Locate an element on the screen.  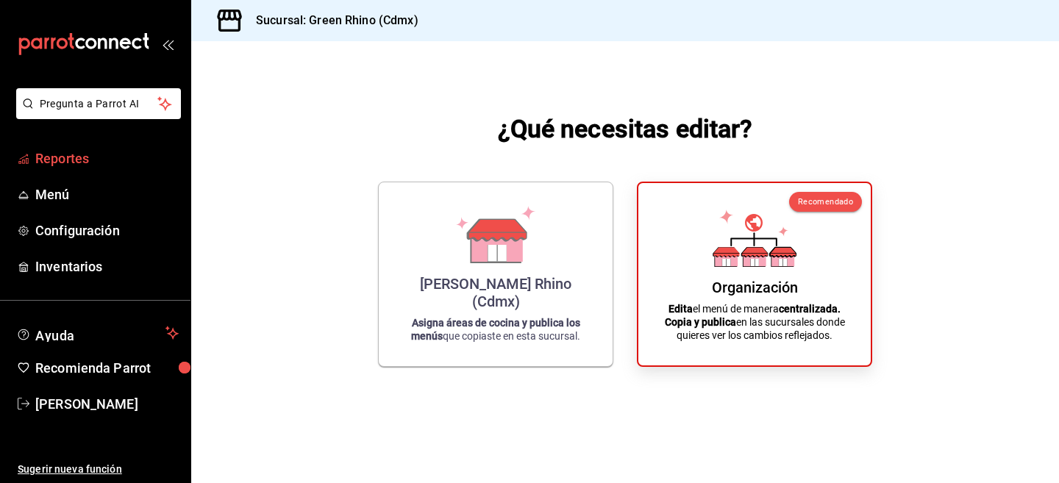
button: open_drawer_menu is located at coordinates (168, 44).